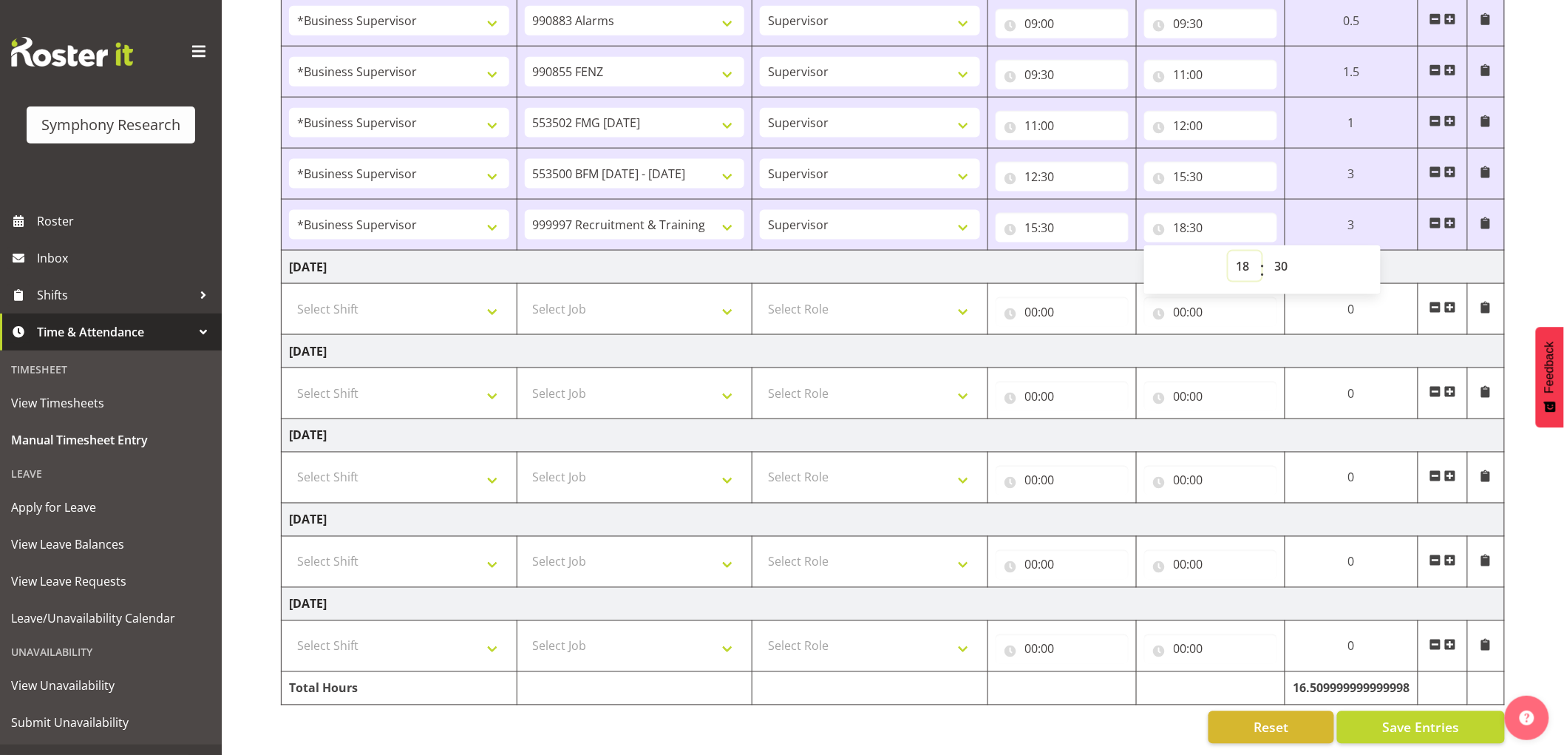  What do you see at coordinates (126, 258) in the screenshot?
I see `span: Inbox` at bounding box center [126, 258].